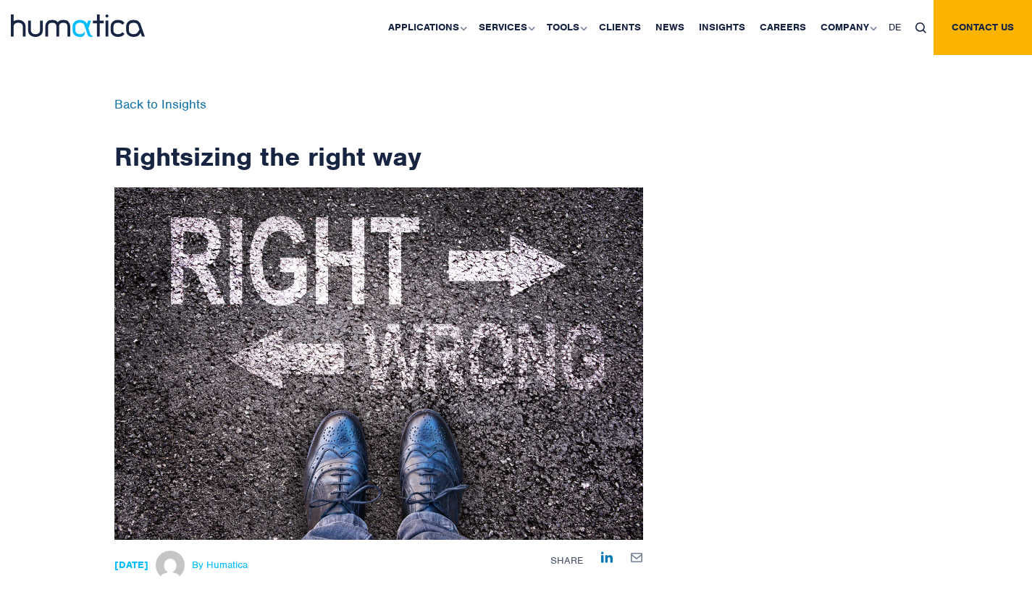 The width and height of the screenshot is (1032, 597). Describe the element at coordinates (637, 558) in the screenshot. I see `img: mailby` at that location.